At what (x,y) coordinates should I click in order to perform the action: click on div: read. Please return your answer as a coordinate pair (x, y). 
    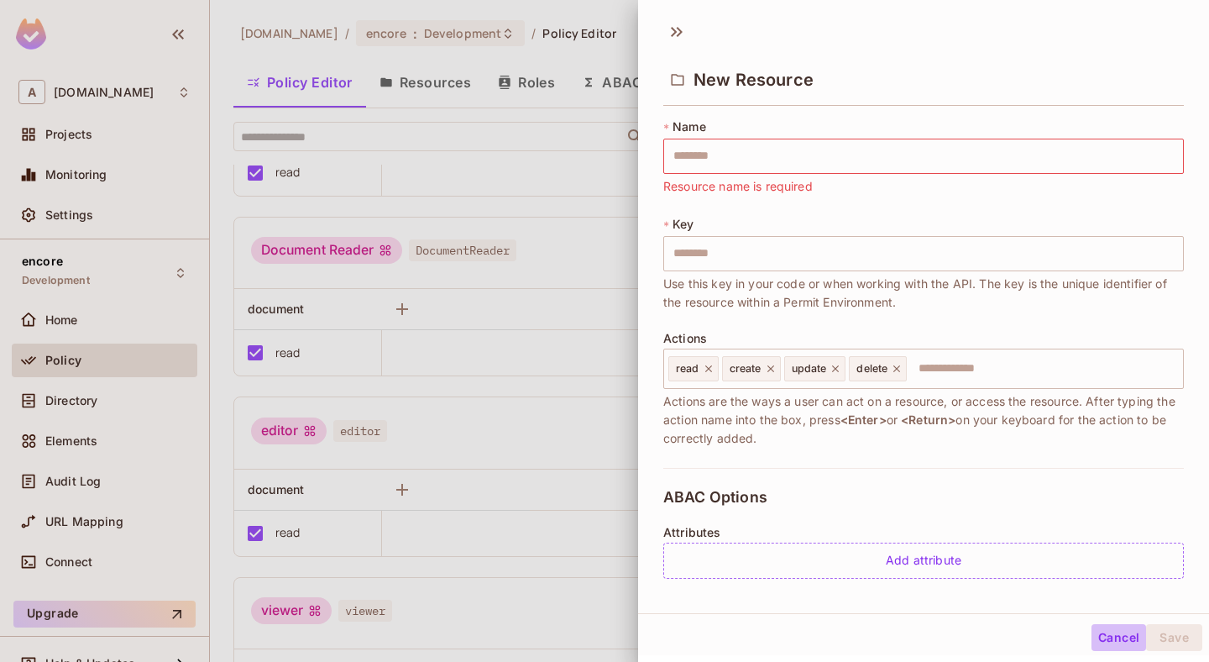
    Looking at the image, I should click on (694, 369).